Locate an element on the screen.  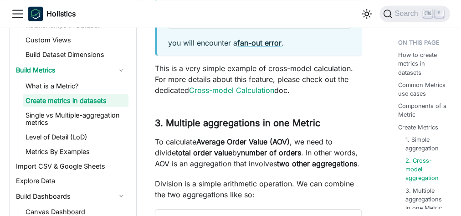
a: Single vs Multiple-aggregation metrics is located at coordinates (76, 118).